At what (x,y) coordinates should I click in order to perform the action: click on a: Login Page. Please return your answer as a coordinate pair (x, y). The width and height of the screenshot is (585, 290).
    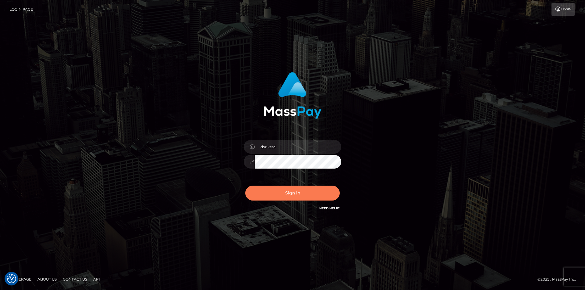
    Looking at the image, I should click on (21, 9).